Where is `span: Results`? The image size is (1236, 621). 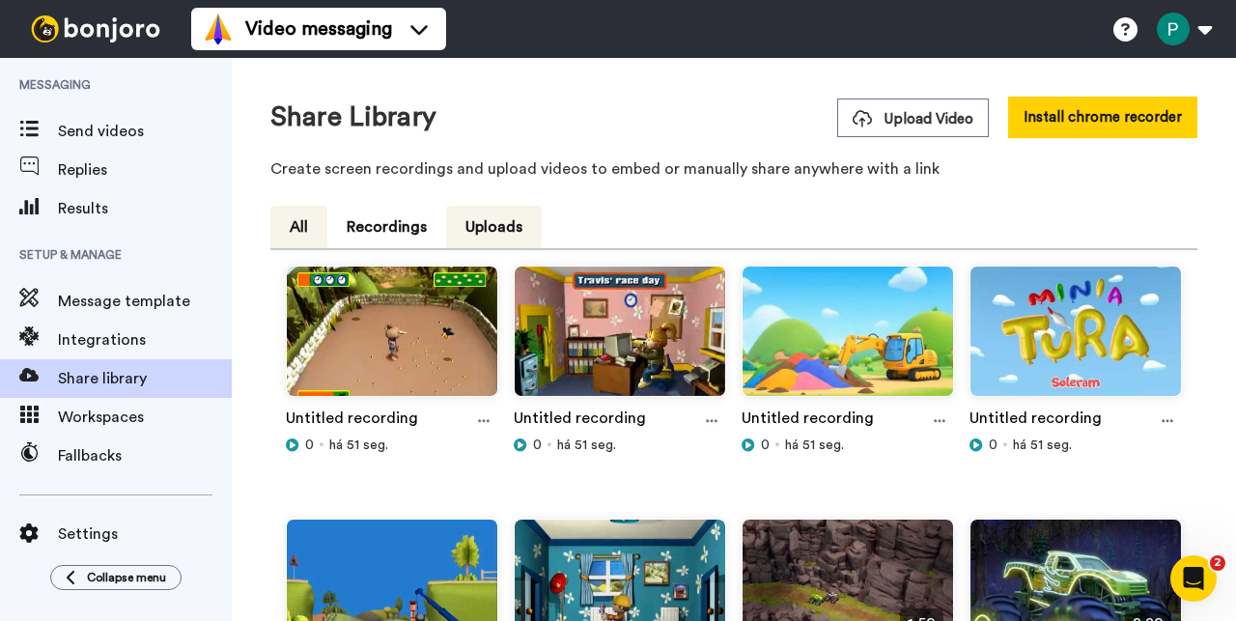
span: Results is located at coordinates (145, 209).